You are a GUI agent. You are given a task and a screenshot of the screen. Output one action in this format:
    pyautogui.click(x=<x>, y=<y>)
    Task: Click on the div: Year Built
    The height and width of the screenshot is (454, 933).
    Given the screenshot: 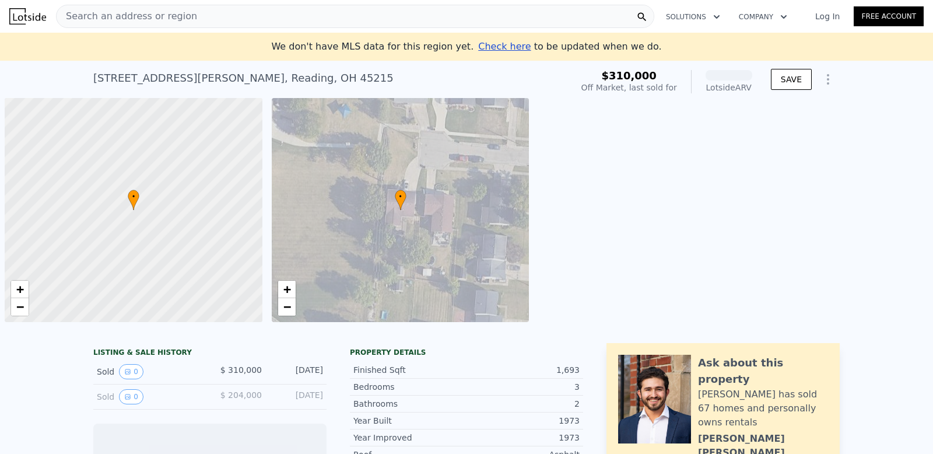 What is the action you would take?
    pyautogui.click(x=410, y=421)
    